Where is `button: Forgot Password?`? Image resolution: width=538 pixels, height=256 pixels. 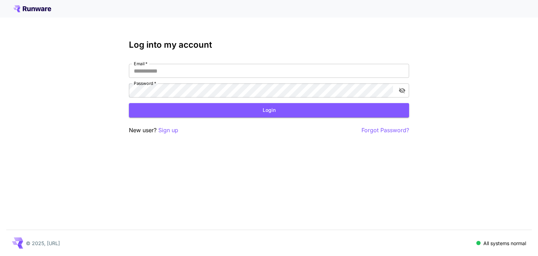
button: Forgot Password? is located at coordinates (385, 130).